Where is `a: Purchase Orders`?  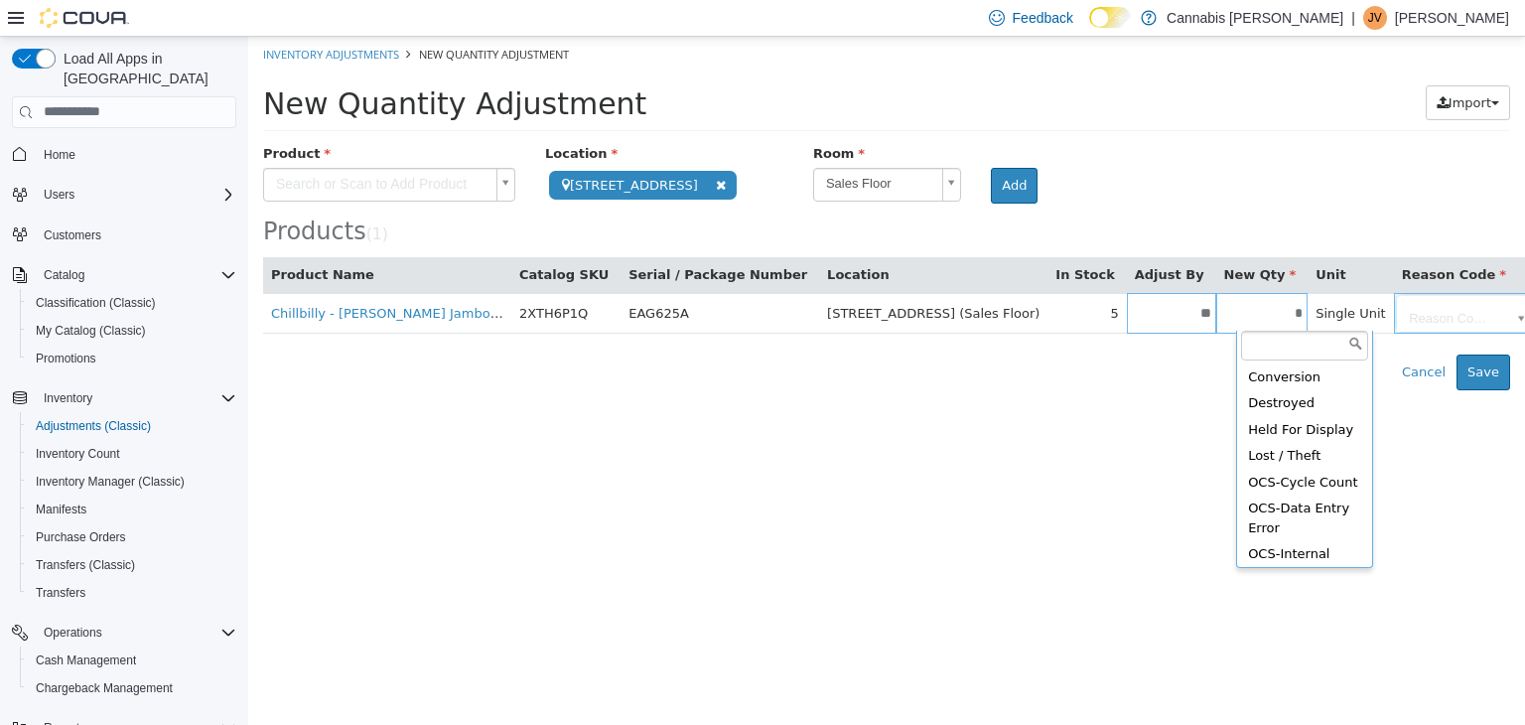
a: Purchase Orders is located at coordinates (80, 537).